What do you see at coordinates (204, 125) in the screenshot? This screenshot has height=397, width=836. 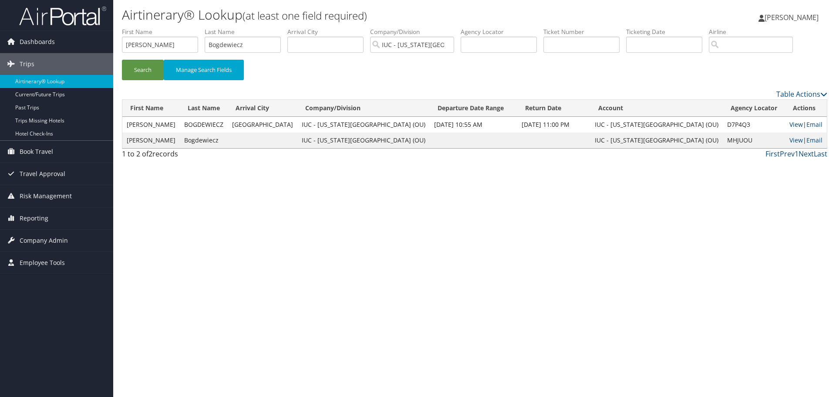 I see `td: BOGDEWIECZ` at bounding box center [204, 125].